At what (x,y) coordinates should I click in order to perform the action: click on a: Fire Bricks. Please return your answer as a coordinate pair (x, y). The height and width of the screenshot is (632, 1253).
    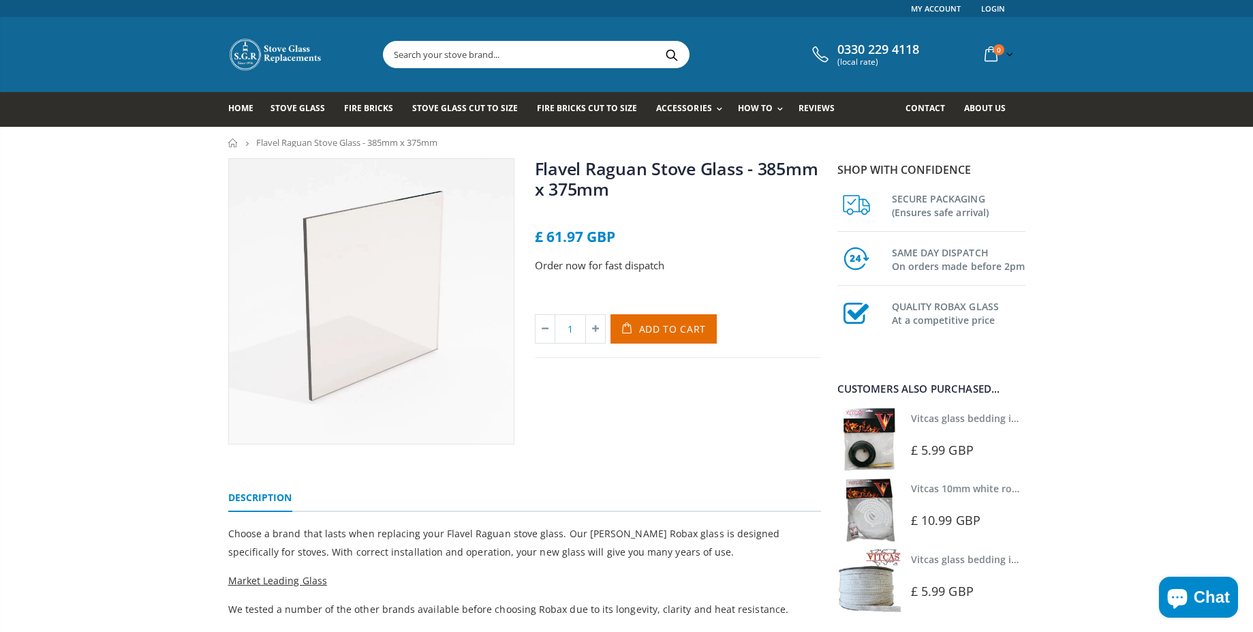
    Looking at the image, I should click on (373, 109).